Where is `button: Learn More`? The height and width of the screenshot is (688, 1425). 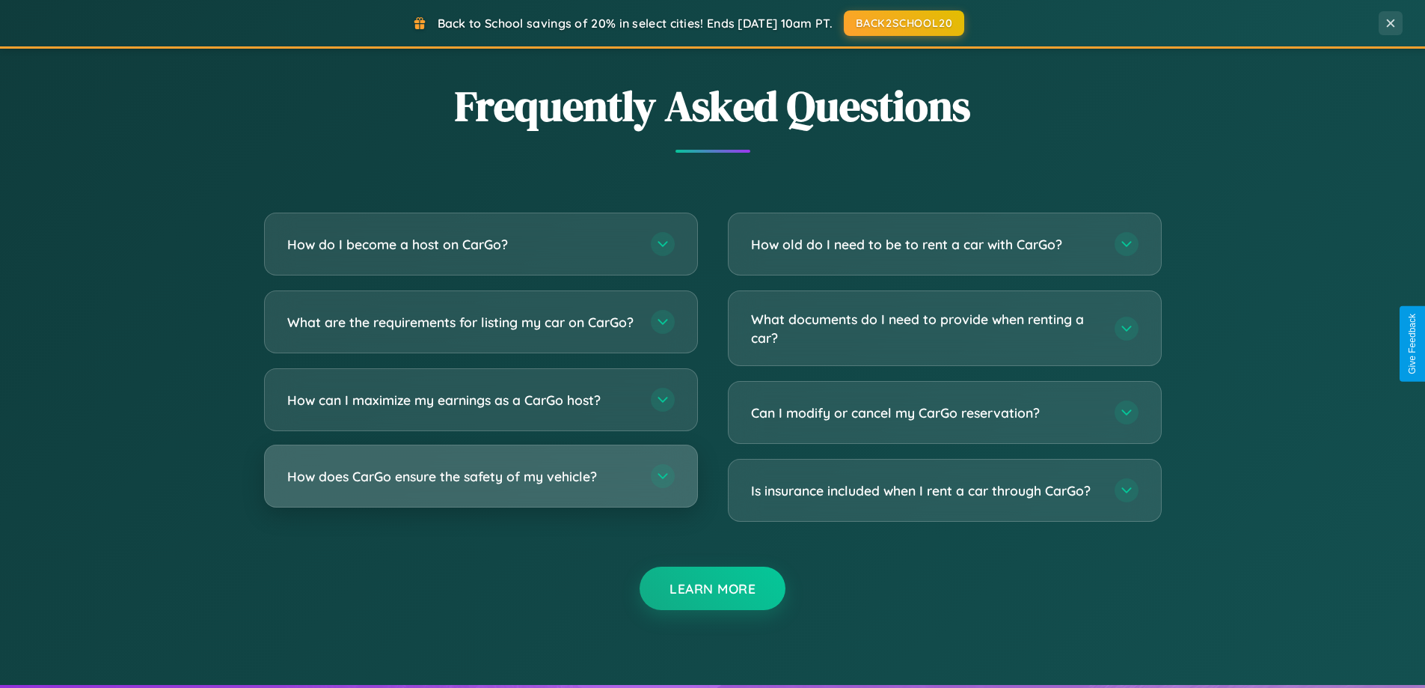
button: Learn More is located at coordinates (712, 588).